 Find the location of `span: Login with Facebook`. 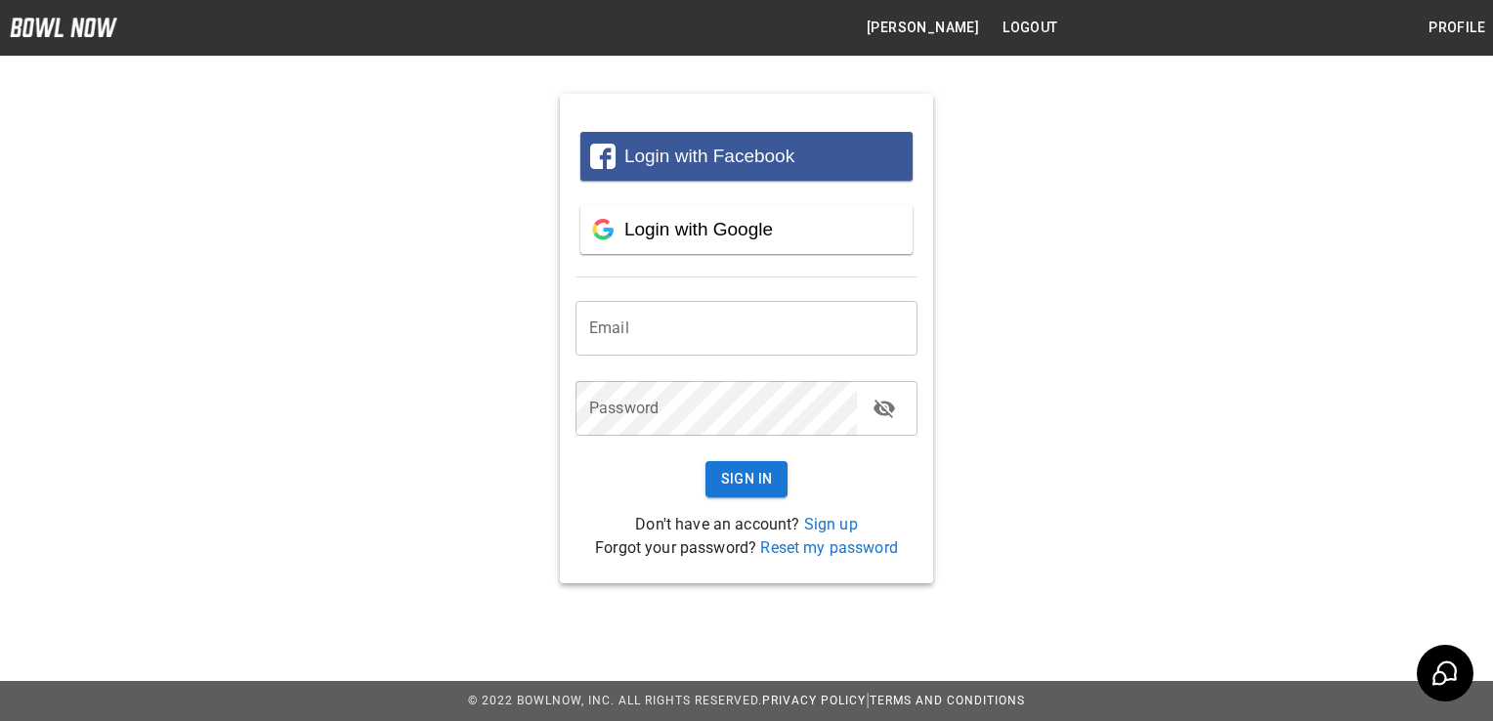

span: Login with Facebook is located at coordinates (710, 155).